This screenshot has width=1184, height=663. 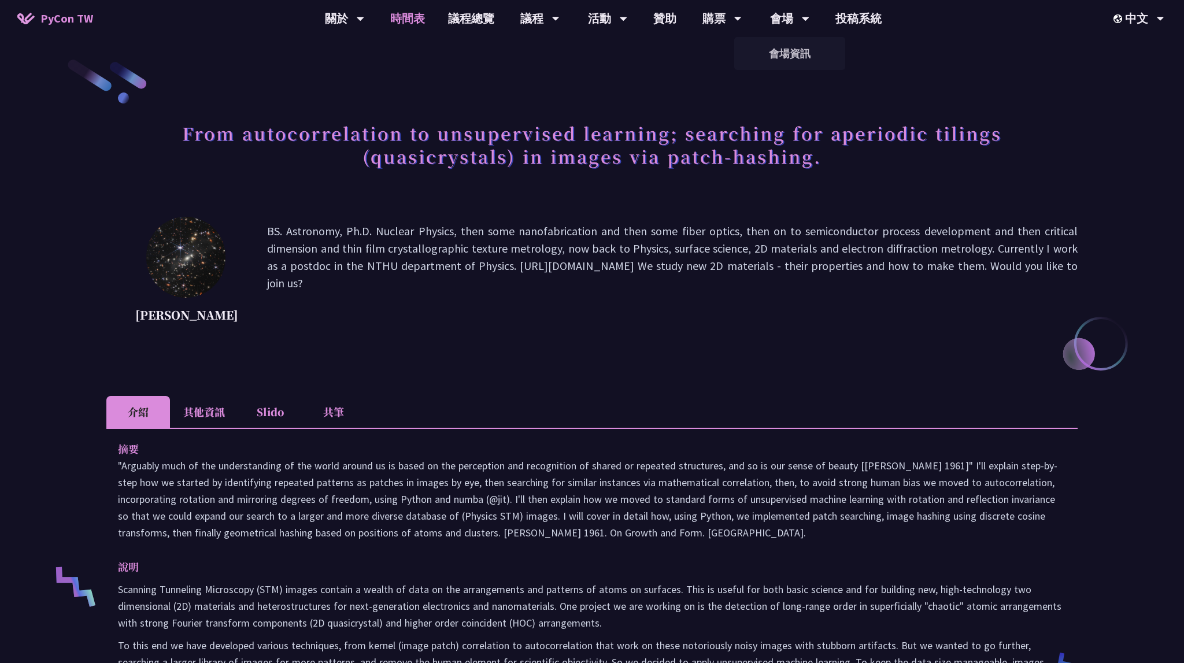 What do you see at coordinates (592, 606) in the screenshot?
I see `p: Scanning Tunneling Microscopy (STM) images contain a wealth of data on the arrangements and patte...` at bounding box center [592, 606].